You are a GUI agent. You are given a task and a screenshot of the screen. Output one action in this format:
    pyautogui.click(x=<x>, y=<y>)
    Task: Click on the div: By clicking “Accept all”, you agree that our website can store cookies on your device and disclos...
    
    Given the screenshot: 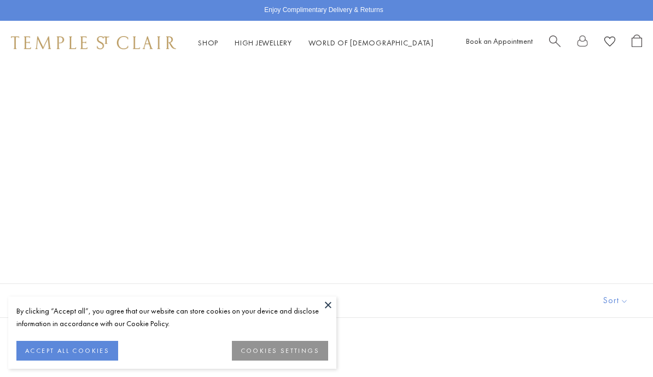 What is the action you would take?
    pyautogui.click(x=172, y=317)
    